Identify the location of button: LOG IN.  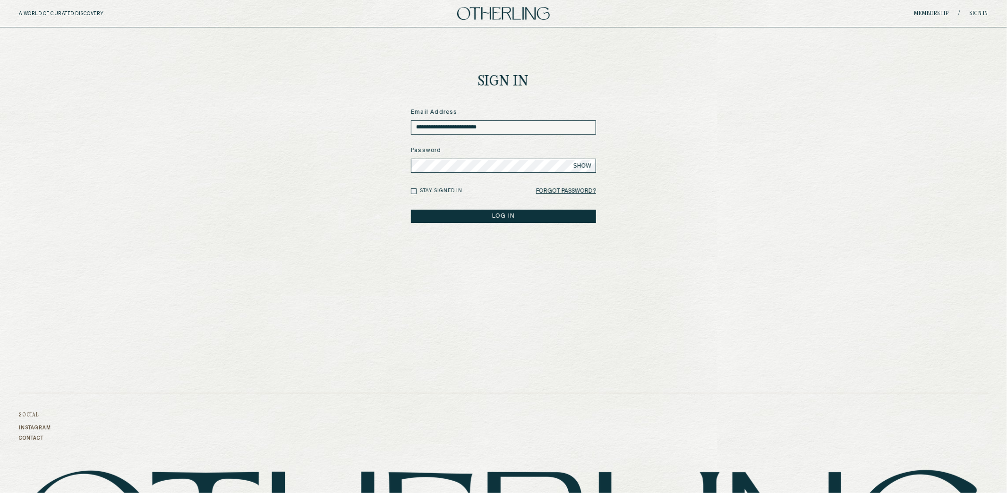
(503, 216).